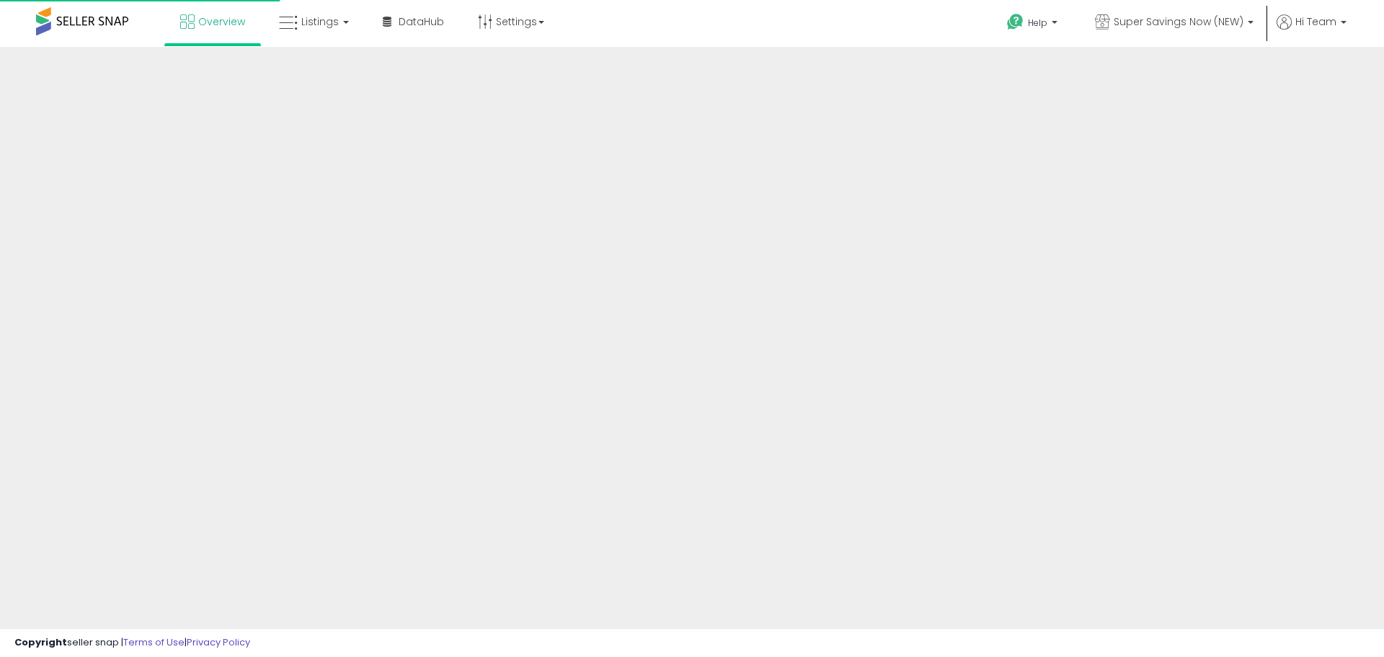 This screenshot has width=1384, height=657. What do you see at coordinates (1179, 22) in the screenshot?
I see `span: Super Savings Now (NEW)` at bounding box center [1179, 22].